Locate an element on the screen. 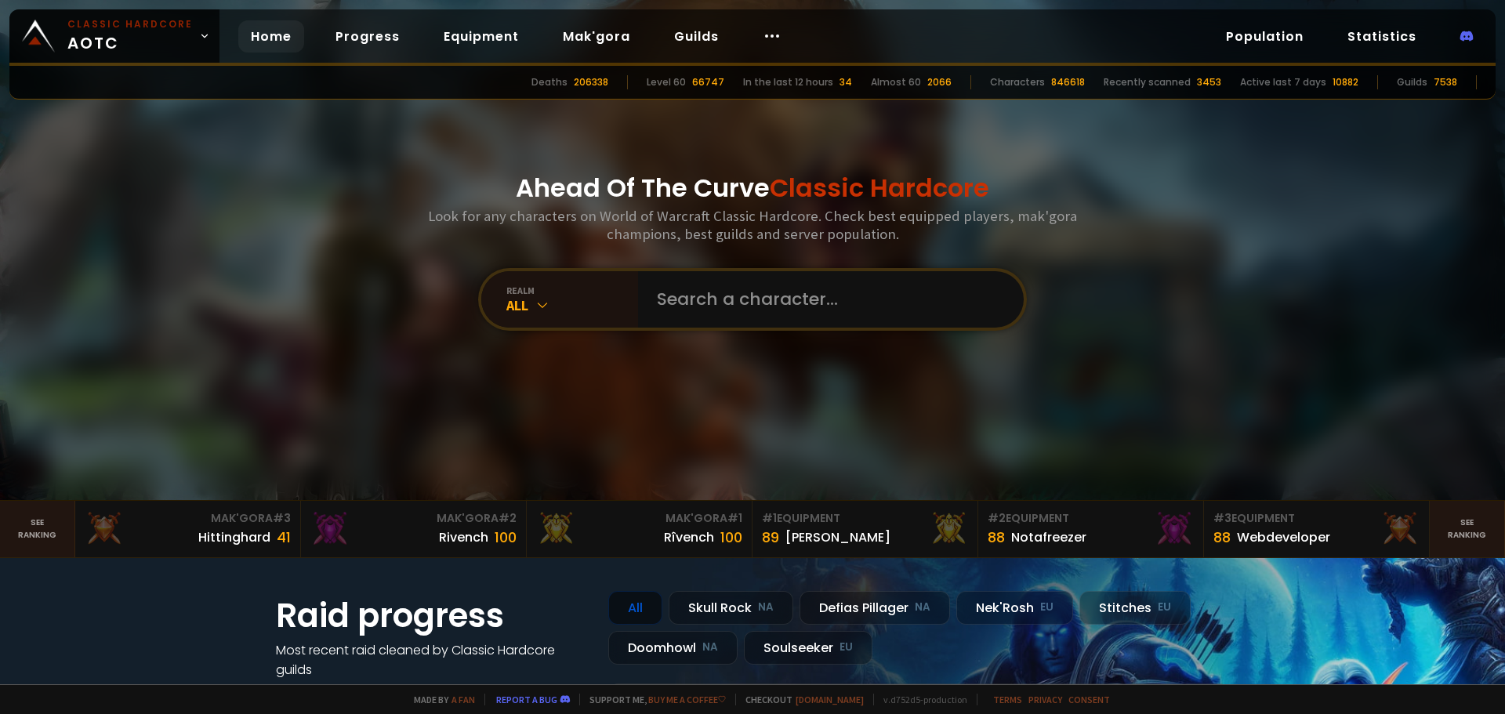 The image size is (1505, 714). a: Mak'Gora#1Rîvench100 is located at coordinates (640, 529).